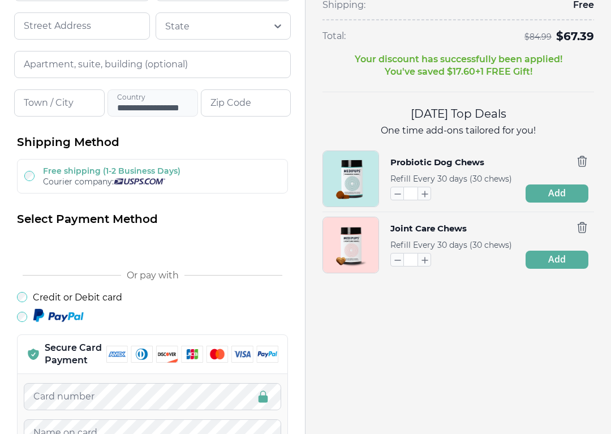 The height and width of the screenshot is (434, 611). What do you see at coordinates (458, 66) in the screenshot?
I see `p: Your discount has successfully been applied! You've saved $ 17.60 + 1 FREE Gift!` at bounding box center [458, 66].